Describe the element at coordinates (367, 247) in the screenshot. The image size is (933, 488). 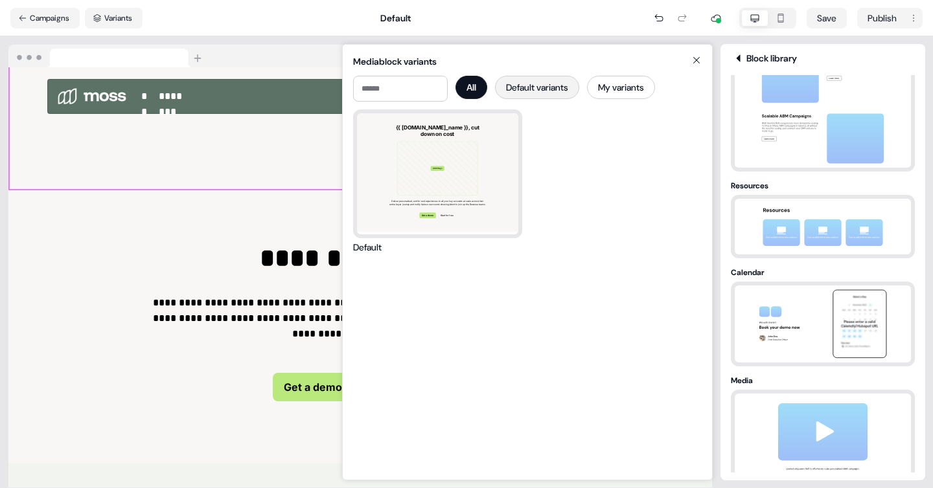
I see `div: Default` at that location.